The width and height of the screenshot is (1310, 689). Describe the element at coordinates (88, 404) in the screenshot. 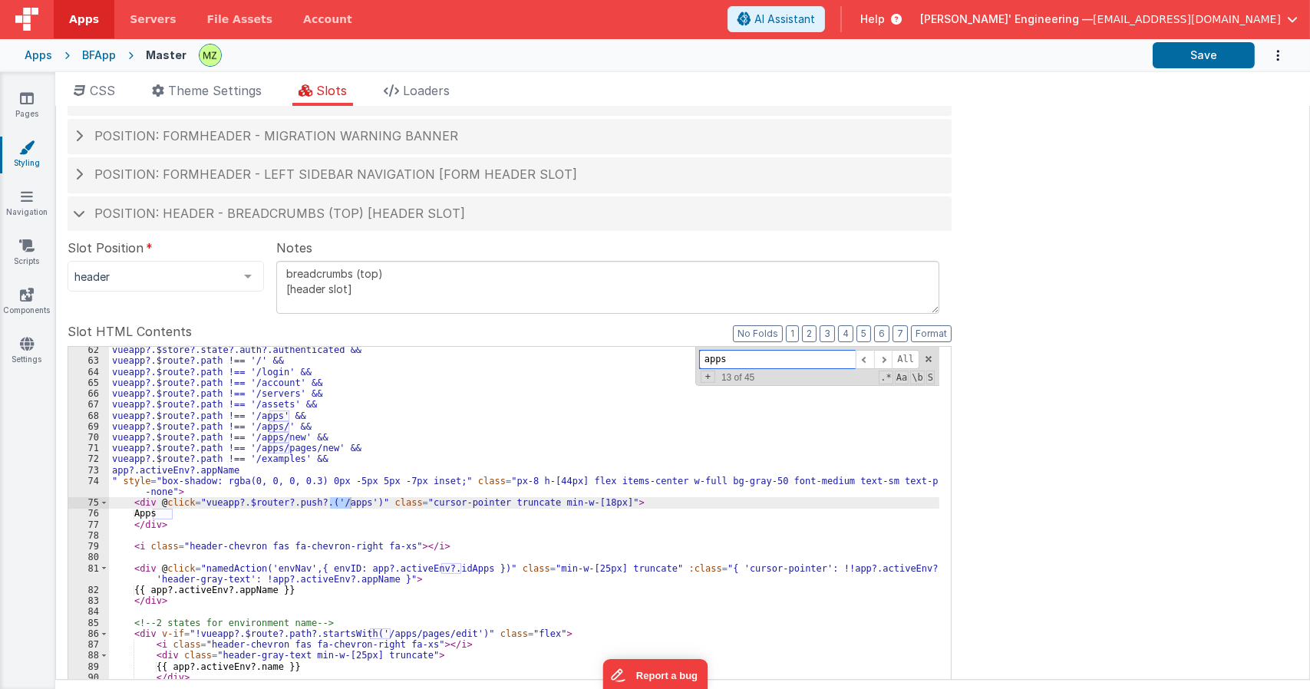

I see `div: 67` at that location.